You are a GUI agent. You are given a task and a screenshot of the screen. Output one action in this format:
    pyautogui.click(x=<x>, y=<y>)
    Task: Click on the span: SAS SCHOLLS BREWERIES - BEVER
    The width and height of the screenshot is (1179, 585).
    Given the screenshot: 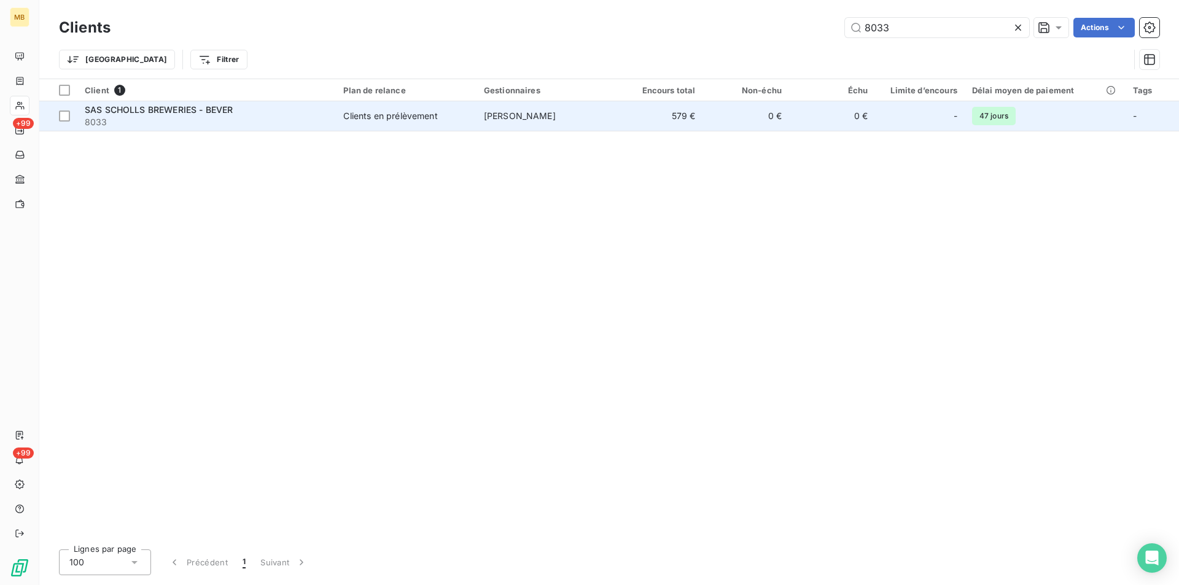 What is the action you would take?
    pyautogui.click(x=158, y=109)
    